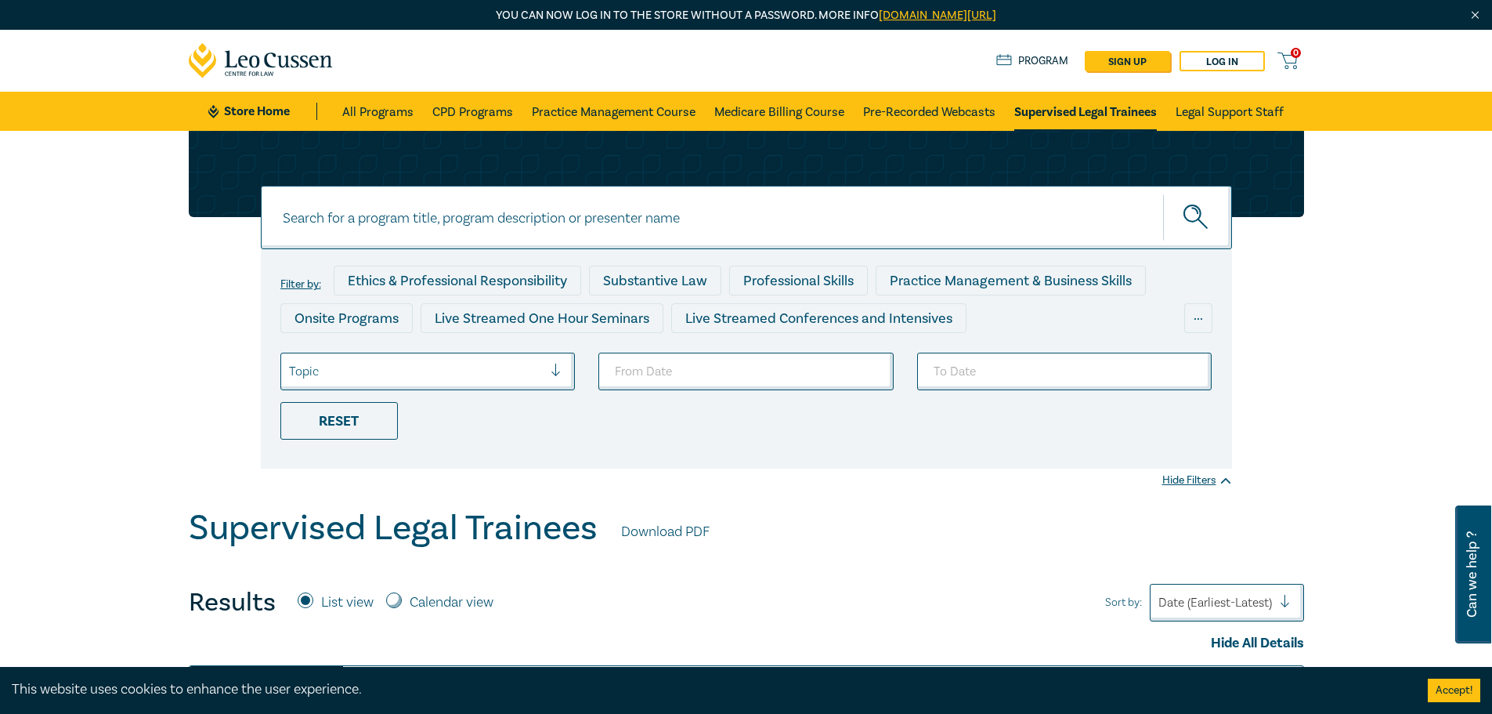 The width and height of the screenshot is (1492, 714). Describe the element at coordinates (1064, 371) in the screenshot. I see `input: To Date` at that location.